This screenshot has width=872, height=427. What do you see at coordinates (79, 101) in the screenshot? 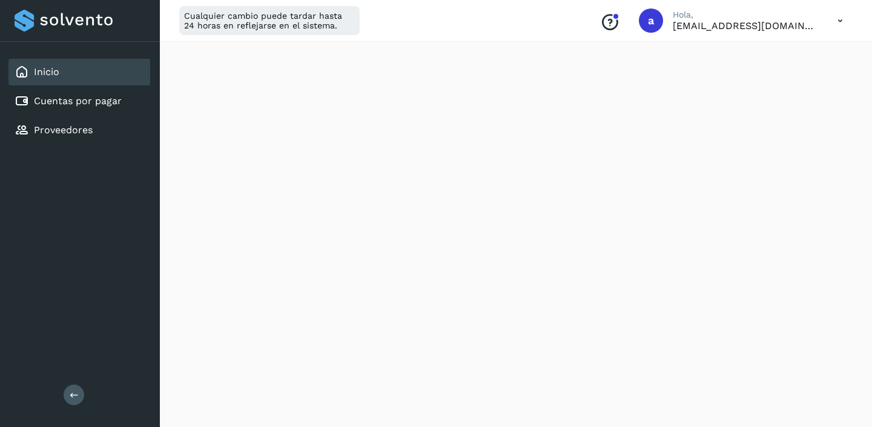
I see `div: Cuentas por pagar` at bounding box center [79, 101].